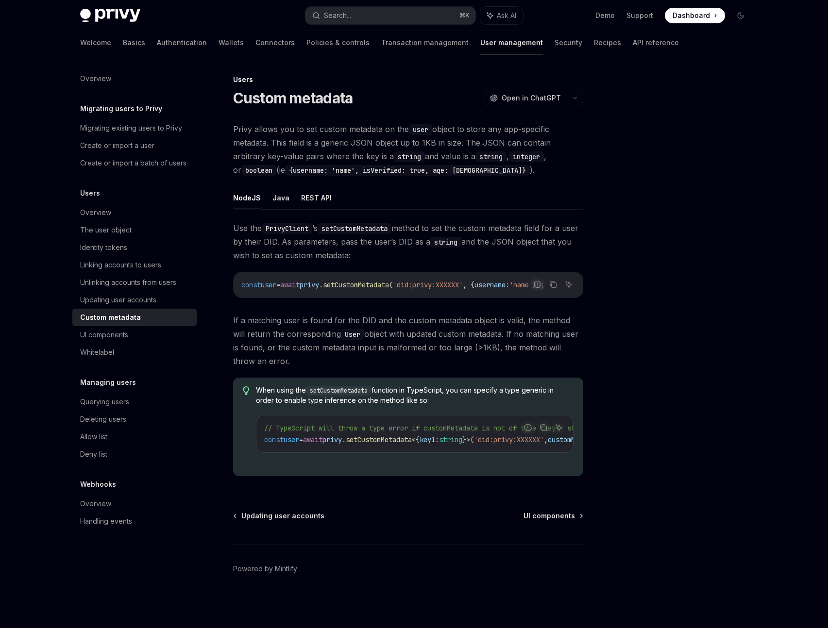  What do you see at coordinates (134, 43) in the screenshot?
I see `a: Basics` at bounding box center [134, 43].